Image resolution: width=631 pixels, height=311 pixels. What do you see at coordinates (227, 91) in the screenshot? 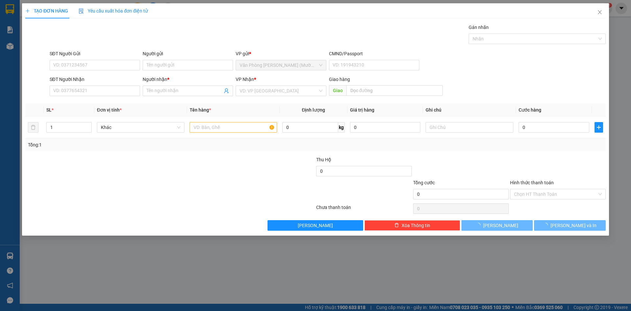
I see `span: user-add` at bounding box center [227, 91].